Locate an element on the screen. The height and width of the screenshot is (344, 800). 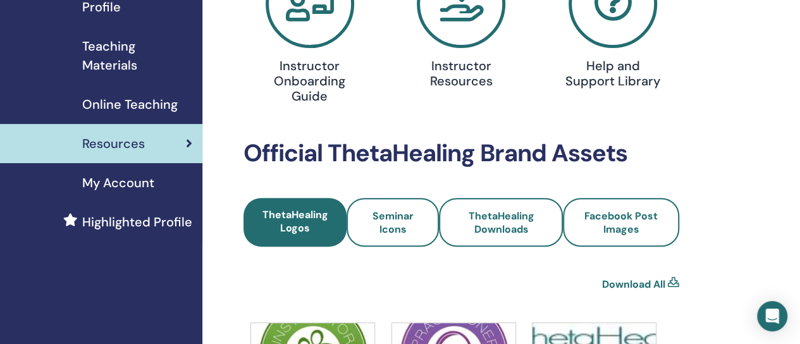
h4: Help and Support Library is located at coordinates (612, 73).